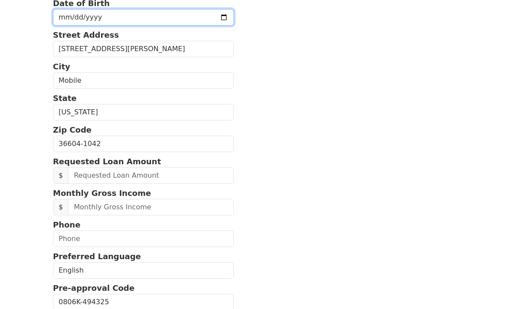  Describe the element at coordinates (72, 130) in the screenshot. I see `strong: Zip Code` at that location.